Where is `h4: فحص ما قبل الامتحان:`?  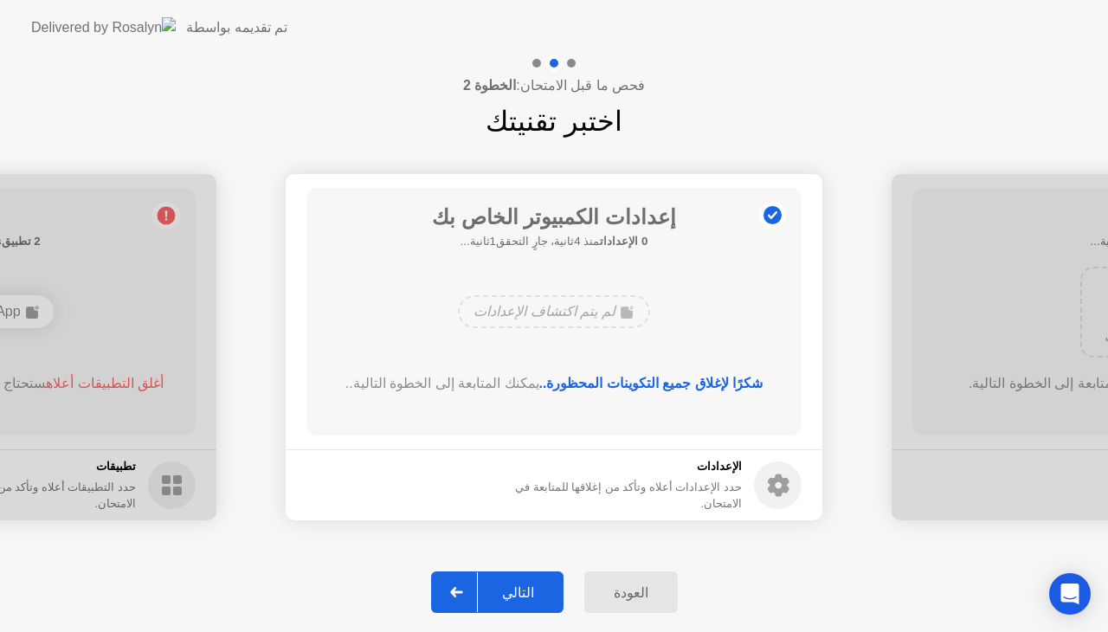
h4: فحص ما قبل الامتحان: is located at coordinates (554, 86).